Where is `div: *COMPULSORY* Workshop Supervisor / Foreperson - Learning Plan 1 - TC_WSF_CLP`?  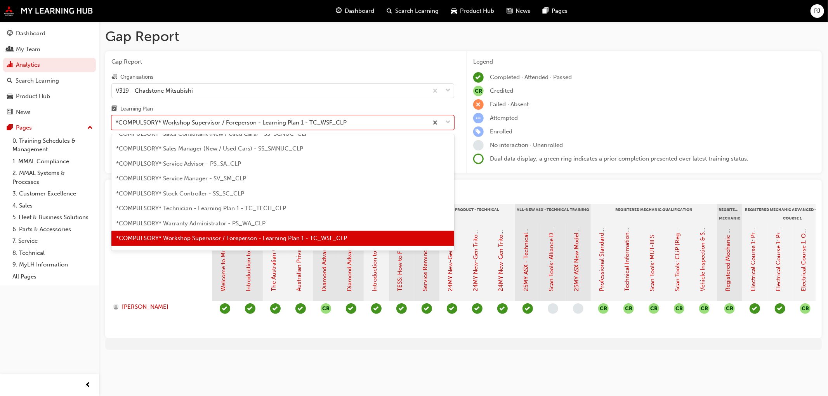
div: *COMPULSORY* Workshop Supervisor / Foreperson - Learning Plan 1 - TC_WSF_CLP is located at coordinates (231, 123).